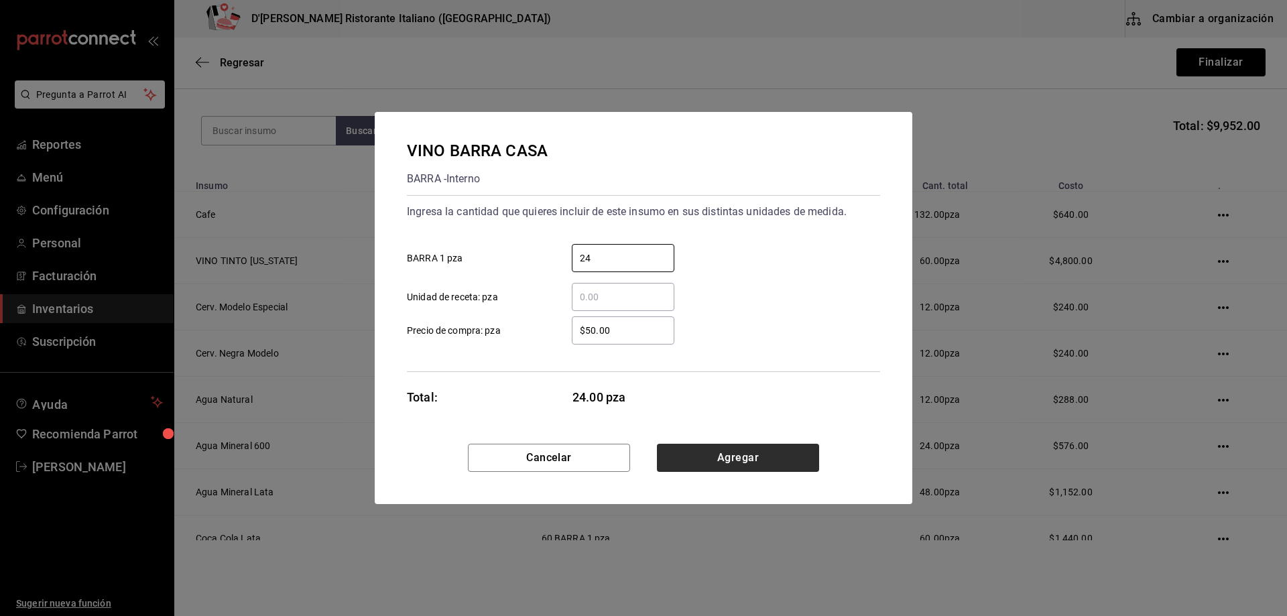 This screenshot has width=1287, height=616. What do you see at coordinates (623, 297) in the screenshot?
I see `input: Unidad de receta: pza` at bounding box center [623, 297].